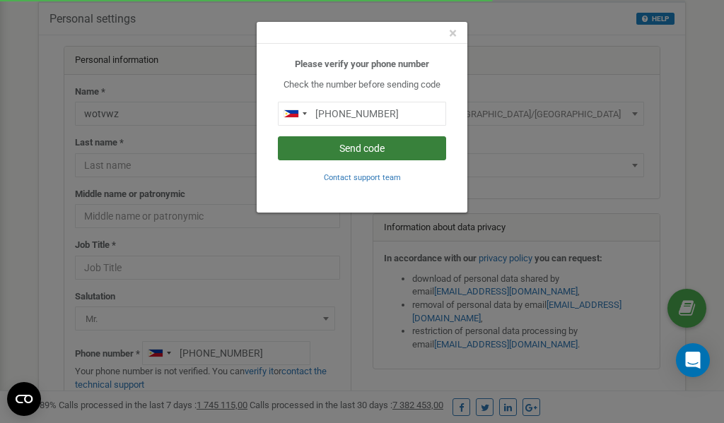  Describe the element at coordinates (362, 177) in the screenshot. I see `small: Contact support team` at that location.